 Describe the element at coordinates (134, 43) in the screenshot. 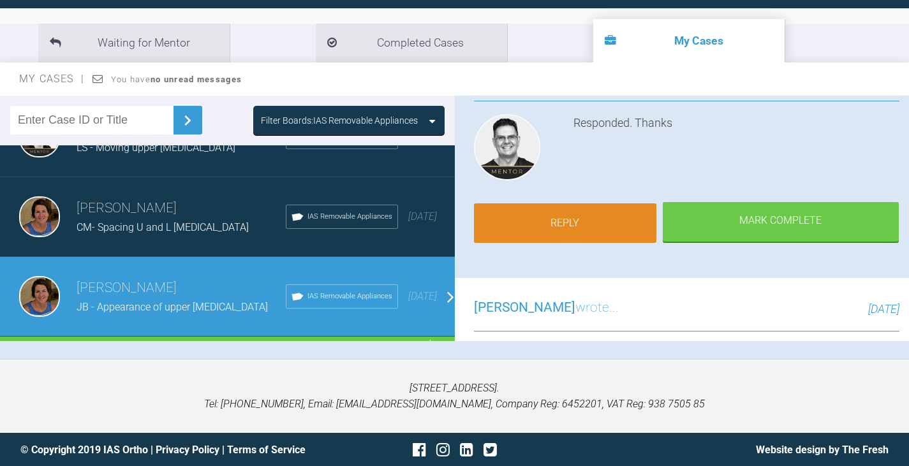

I see `li: Waiting for Mentor` at that location.